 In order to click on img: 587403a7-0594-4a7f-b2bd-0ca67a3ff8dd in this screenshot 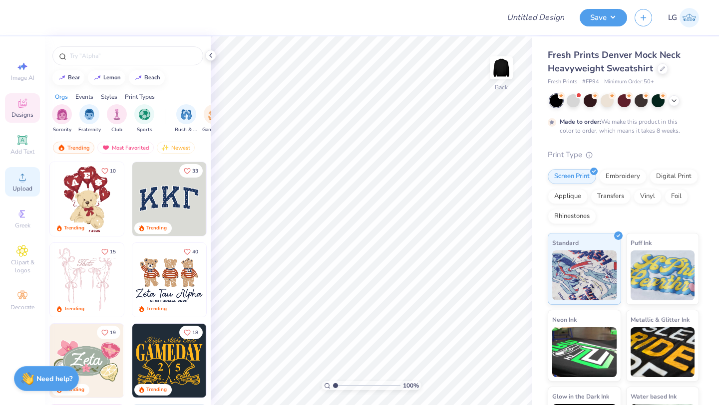, I will do `click(87, 199)`.